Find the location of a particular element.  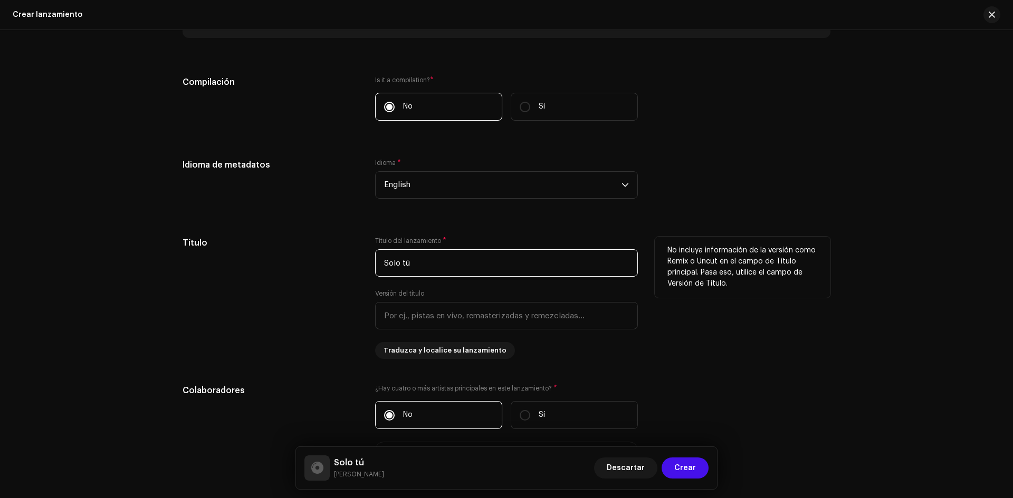

input: por ejemplo: mi gran canción is located at coordinates (506, 263).